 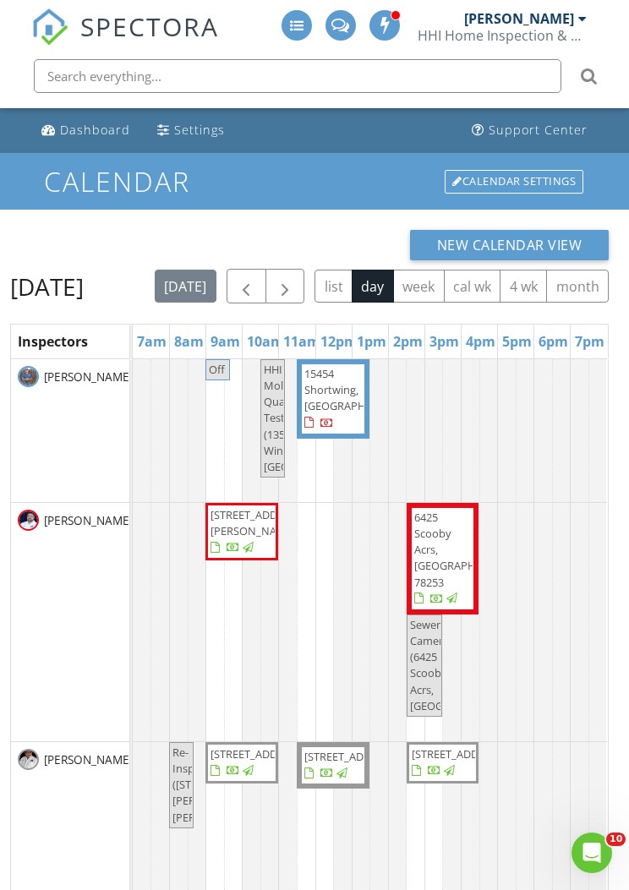 I want to click on a: 10am, so click(x=265, y=342).